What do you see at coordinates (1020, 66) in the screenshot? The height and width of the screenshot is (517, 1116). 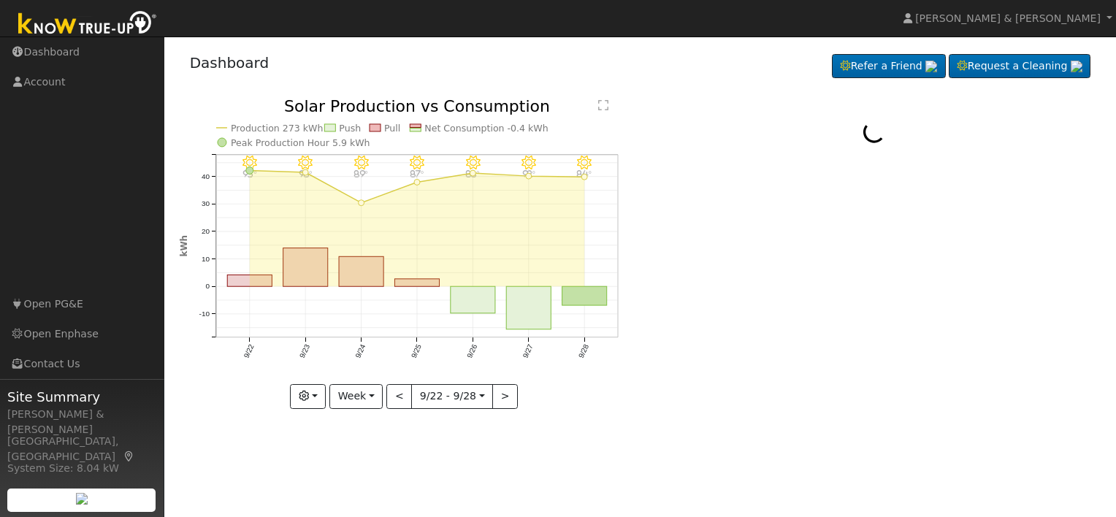 I see `a: Request a Cleaning` at bounding box center [1020, 66].